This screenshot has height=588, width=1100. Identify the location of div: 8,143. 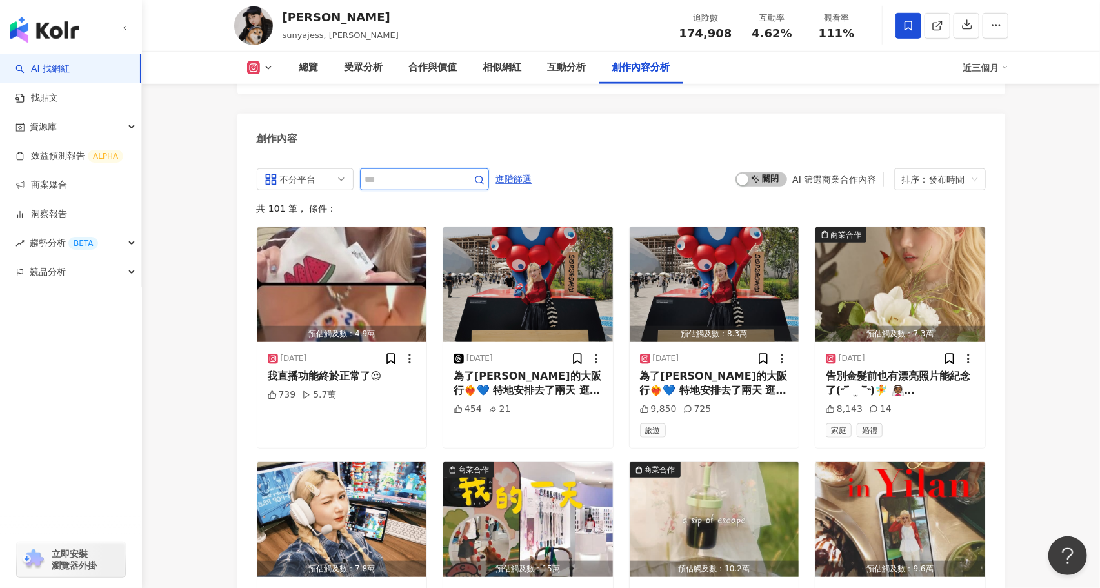
(844, 409).